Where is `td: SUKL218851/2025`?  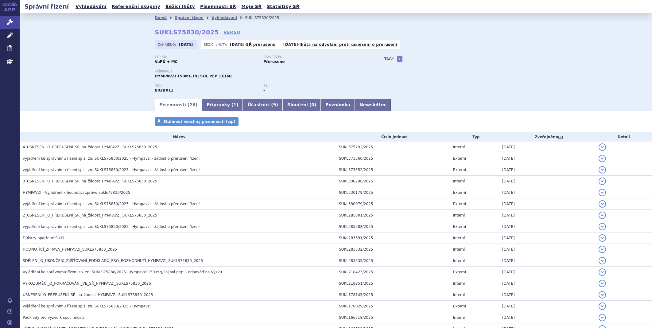 td: SUKL218851/2025 is located at coordinates (393, 283).